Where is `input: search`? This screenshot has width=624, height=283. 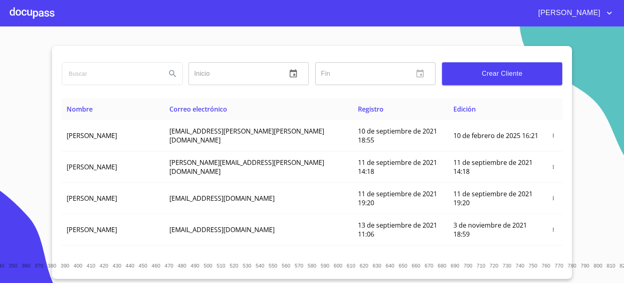
input: search is located at coordinates (111, 74).